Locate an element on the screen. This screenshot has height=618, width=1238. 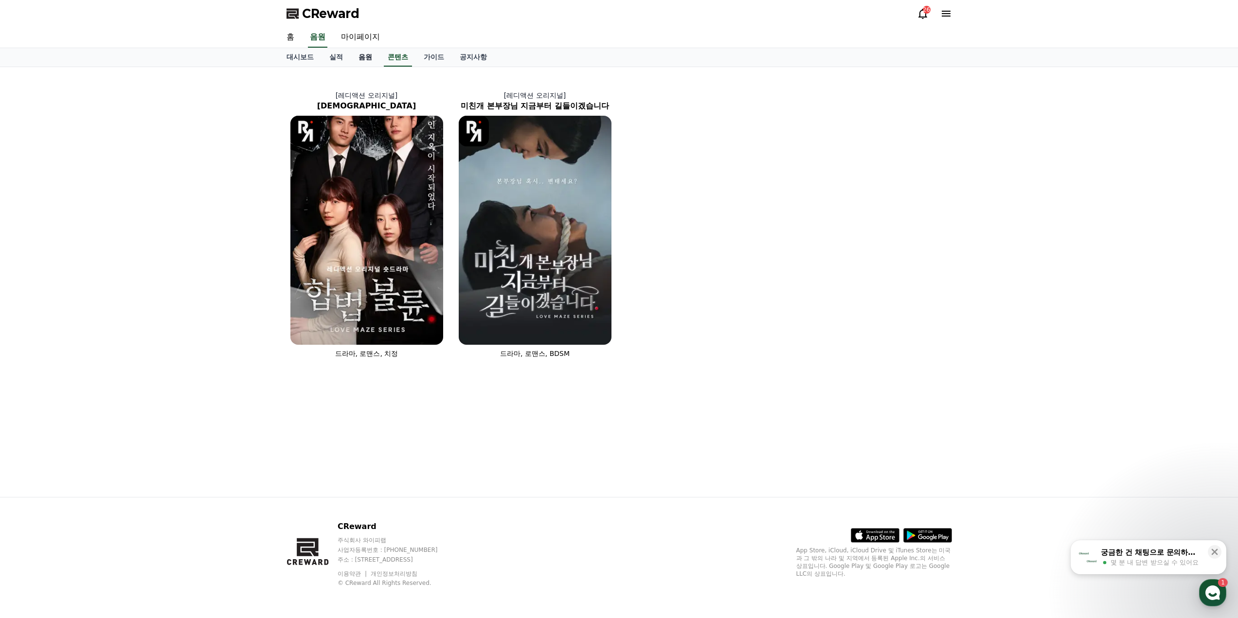
p: App Store, iCloud, iCloud Drive 및 iTunes Store는 미국과 그 밖의 나라 및 지역에서 등록된 Apple Inc.의 서비스 상표입니다. Goo... is located at coordinates (874, 563).